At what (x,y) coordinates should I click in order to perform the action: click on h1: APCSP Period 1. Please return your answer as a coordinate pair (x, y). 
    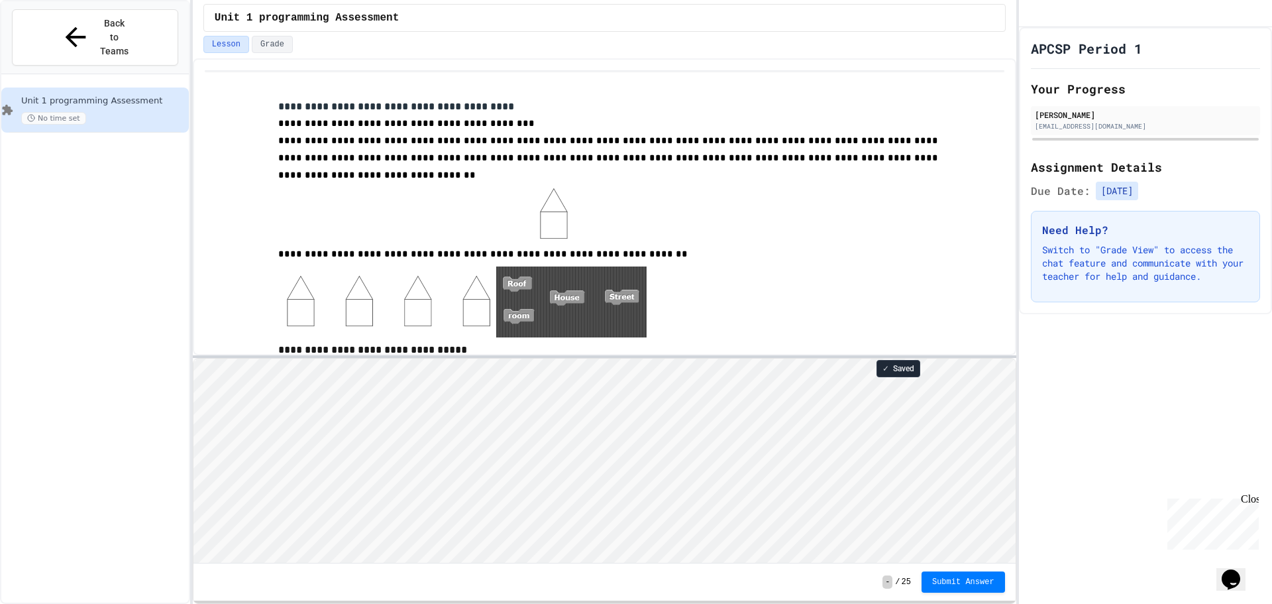
    Looking at the image, I should click on (1087, 48).